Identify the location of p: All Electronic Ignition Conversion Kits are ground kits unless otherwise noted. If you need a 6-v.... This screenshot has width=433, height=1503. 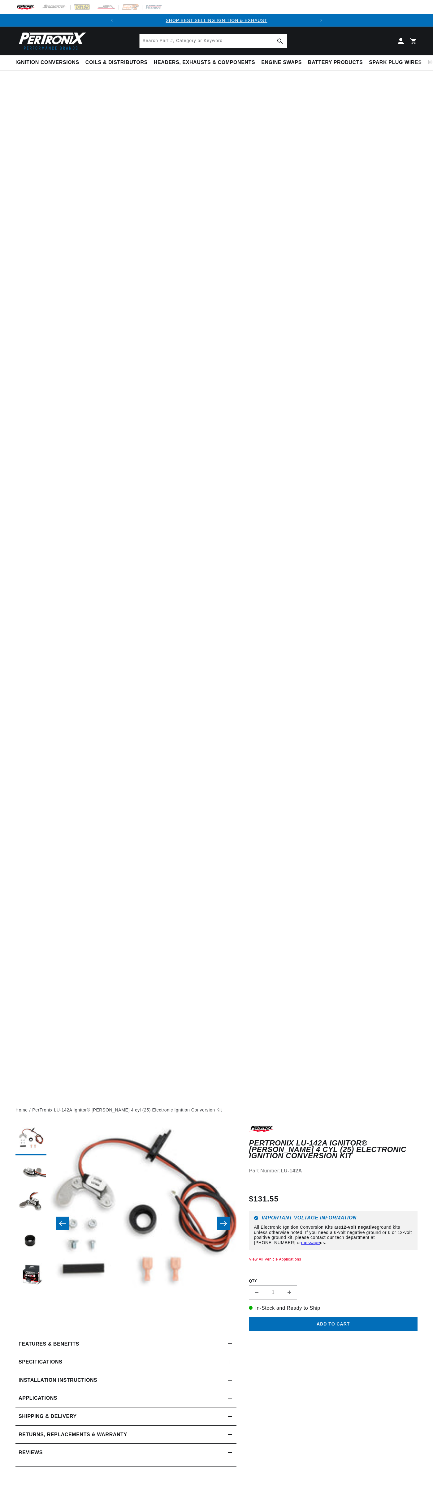
(333, 1235).